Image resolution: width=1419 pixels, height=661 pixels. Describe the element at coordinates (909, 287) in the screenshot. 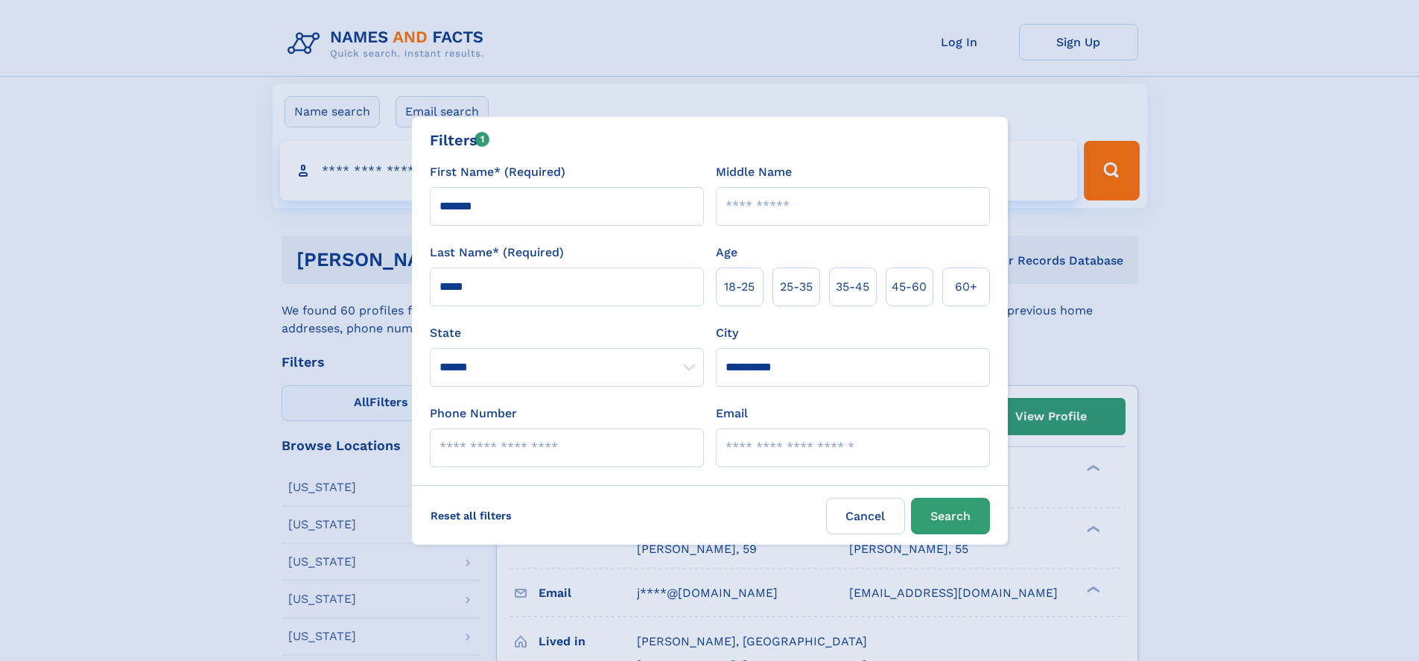

I see `span: 45‑60` at that location.